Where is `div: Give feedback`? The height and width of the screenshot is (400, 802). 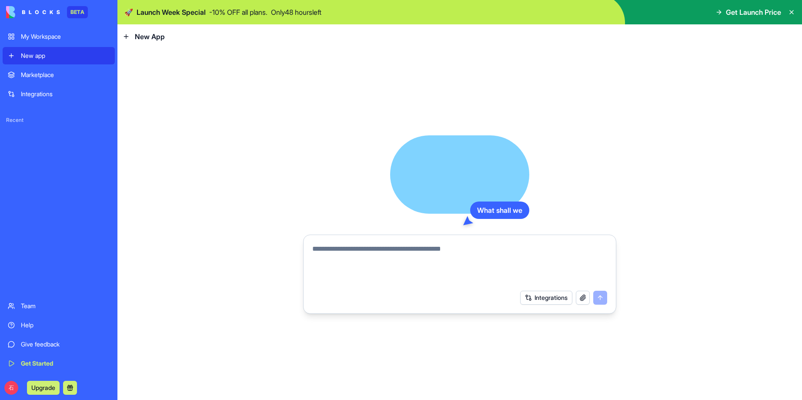 div: Give feedback is located at coordinates (65, 344).